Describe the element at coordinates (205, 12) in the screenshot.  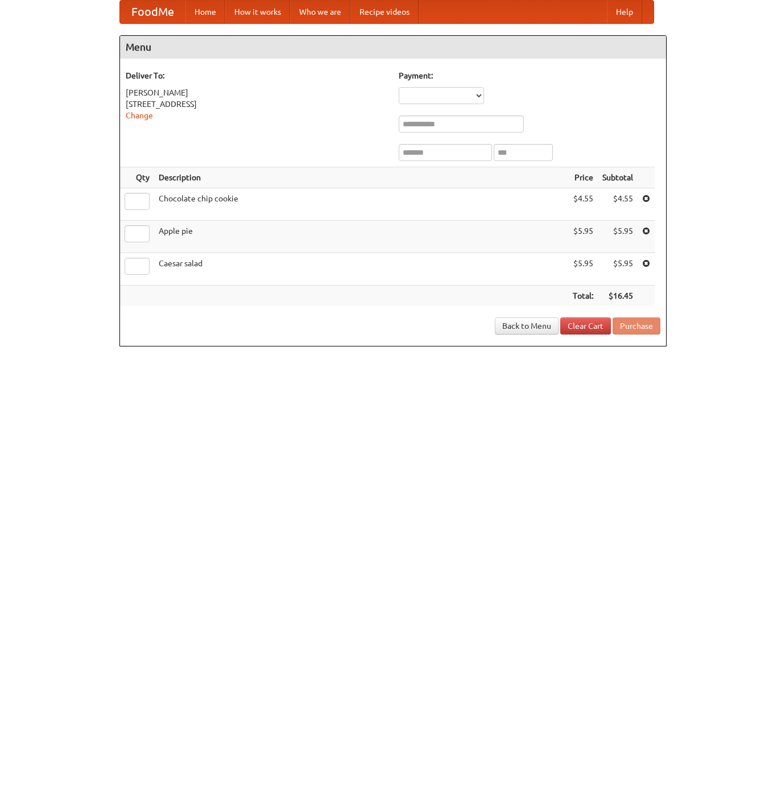
I see `a: Home` at that location.